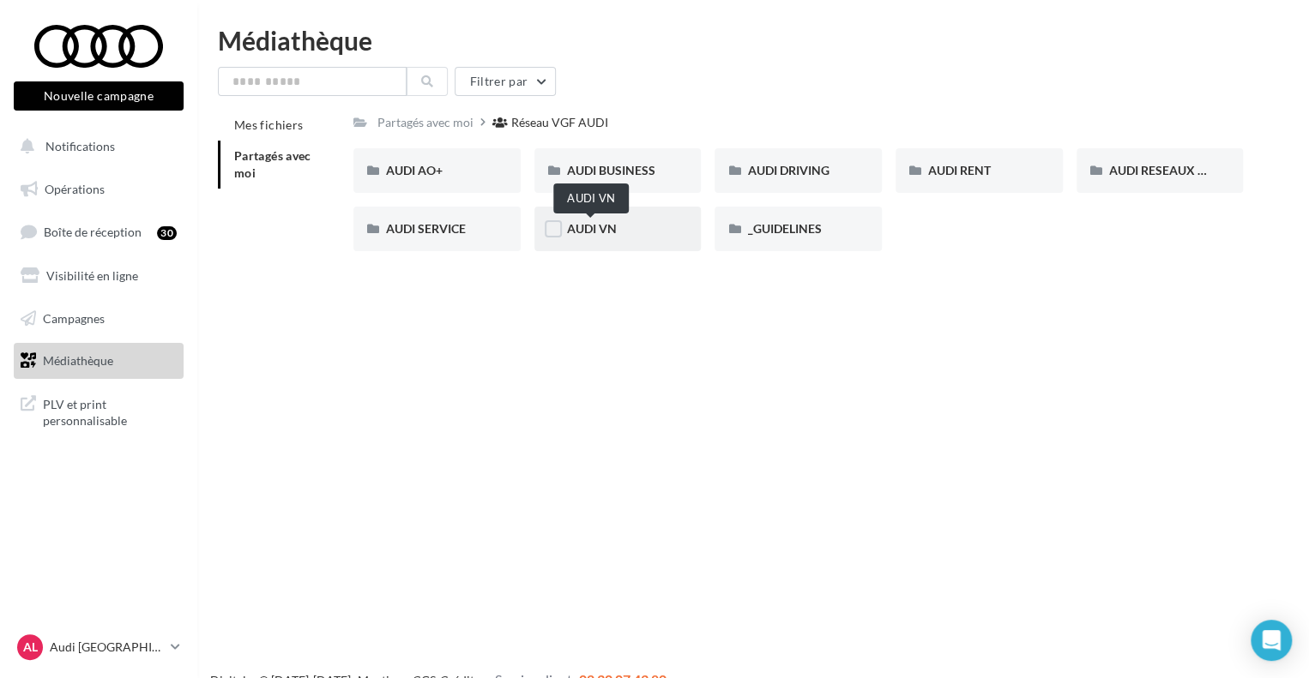 The width and height of the screenshot is (1309, 678). What do you see at coordinates (787, 170) in the screenshot?
I see `span: AUDI DRIVING` at bounding box center [787, 170].